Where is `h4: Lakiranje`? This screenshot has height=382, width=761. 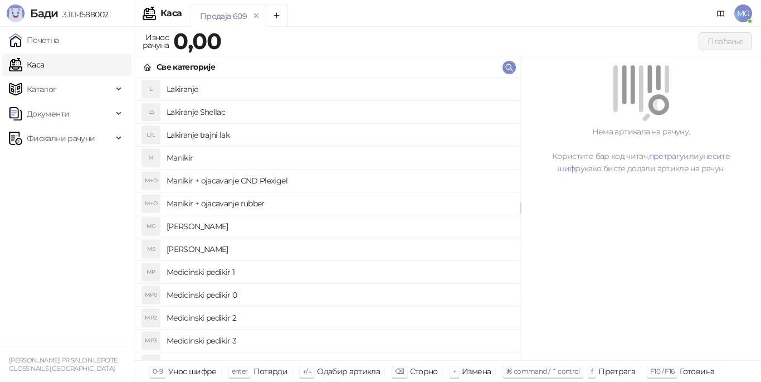
h4: Lakiranje is located at coordinates (339, 89).